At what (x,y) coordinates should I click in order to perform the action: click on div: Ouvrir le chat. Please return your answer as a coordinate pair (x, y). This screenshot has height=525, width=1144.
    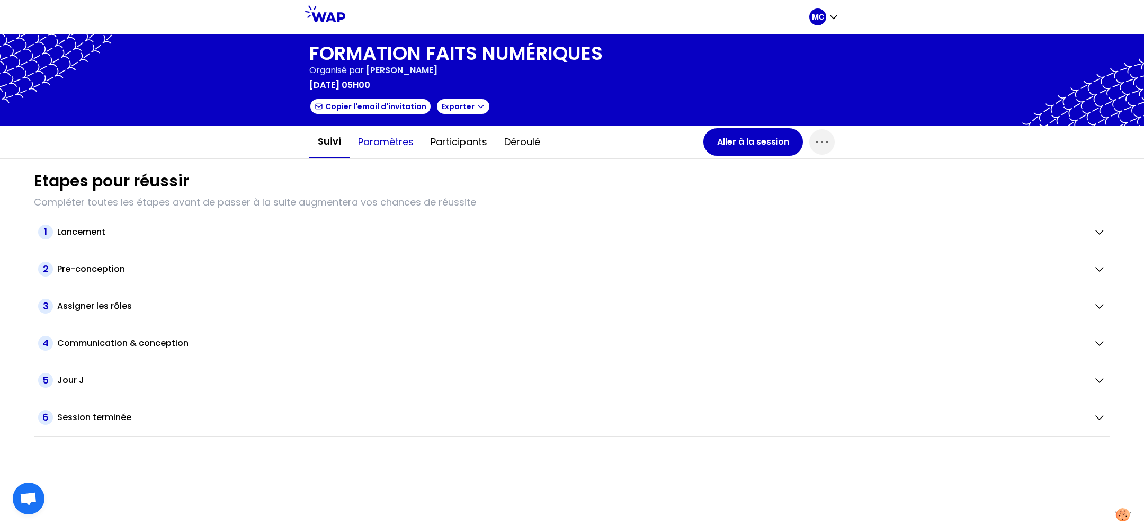
    Looking at the image, I should click on (29, 498).